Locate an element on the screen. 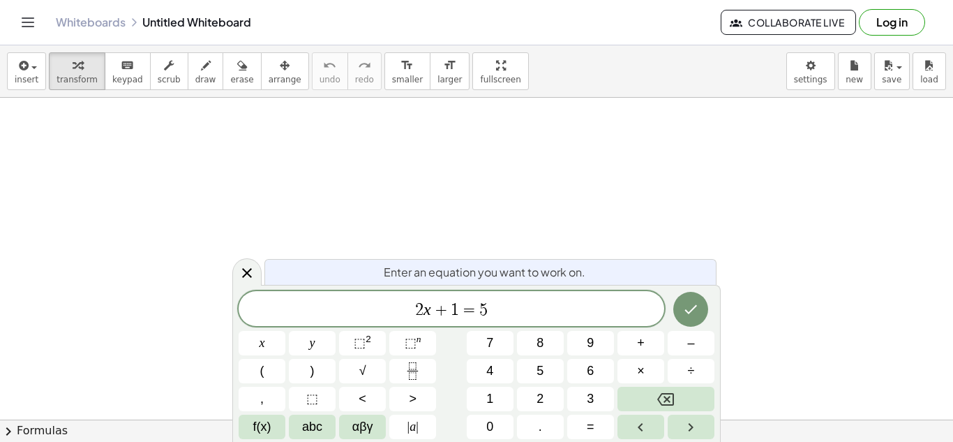 This screenshot has height=442, width=953. i: keyboard is located at coordinates (127, 66).